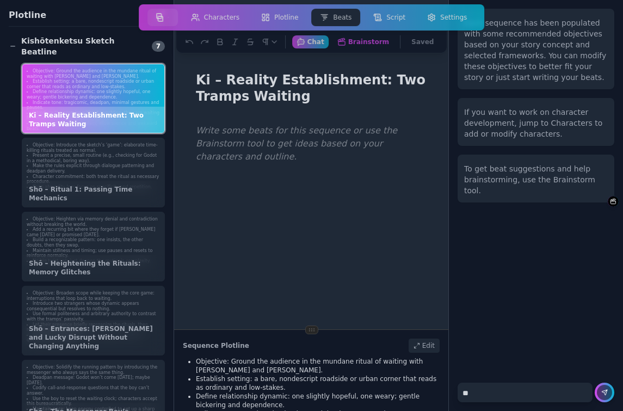 Image resolution: width=623 pixels, height=411 pixels. Describe the element at coordinates (77, 46) in the screenshot. I see `div: Kishōtenketsu Sketch Beatline` at that location.